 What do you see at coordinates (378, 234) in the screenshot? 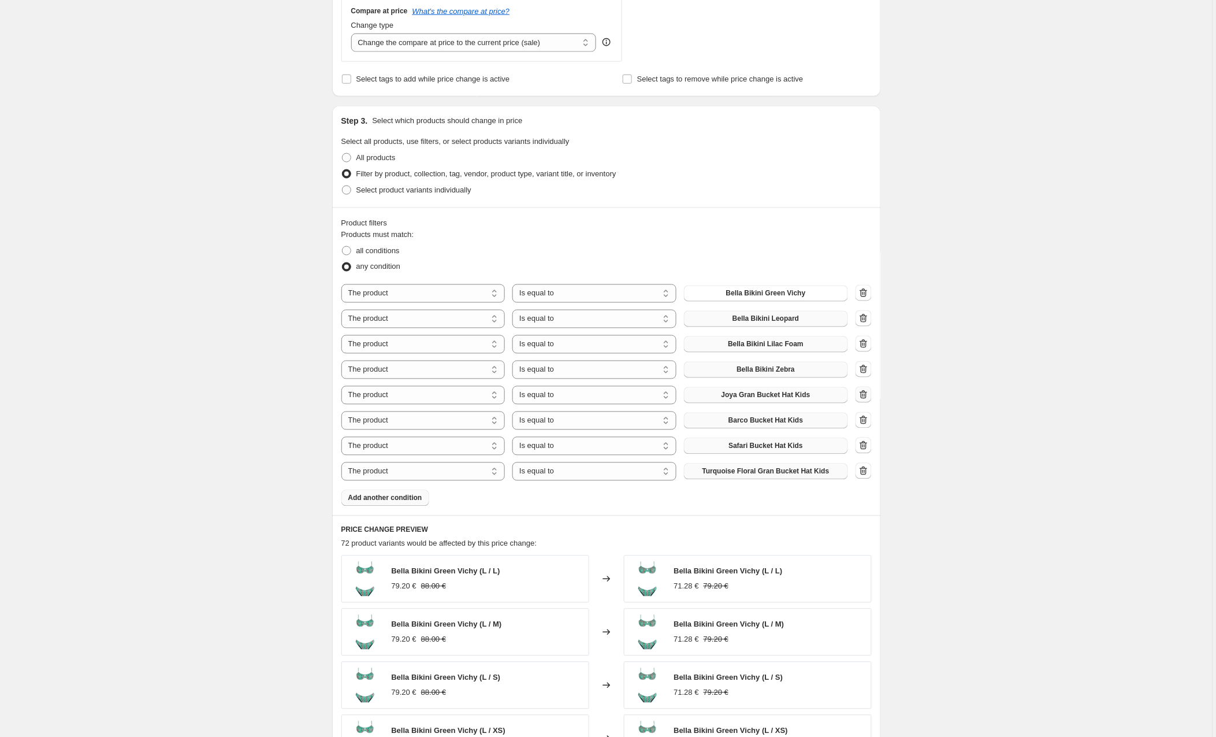
I see `span: Products must match:` at bounding box center [378, 234].